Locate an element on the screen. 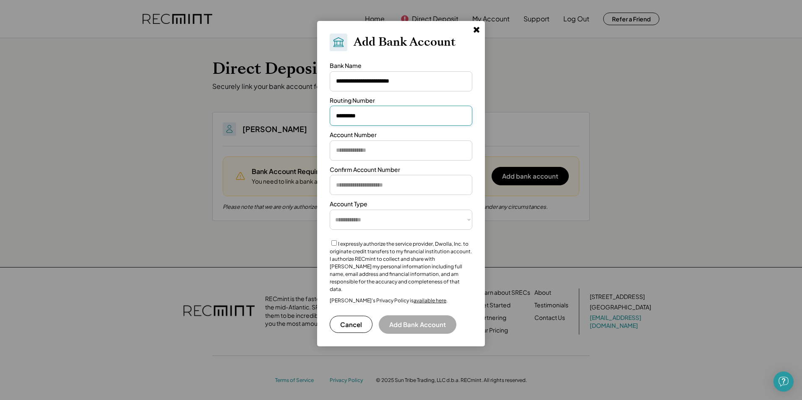 The height and width of the screenshot is (400, 802). div: Account Type is located at coordinates (348, 204).